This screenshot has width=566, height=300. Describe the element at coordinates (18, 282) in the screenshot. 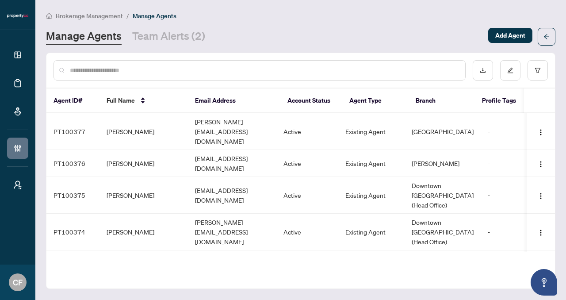

I see `span: CF` at that location.